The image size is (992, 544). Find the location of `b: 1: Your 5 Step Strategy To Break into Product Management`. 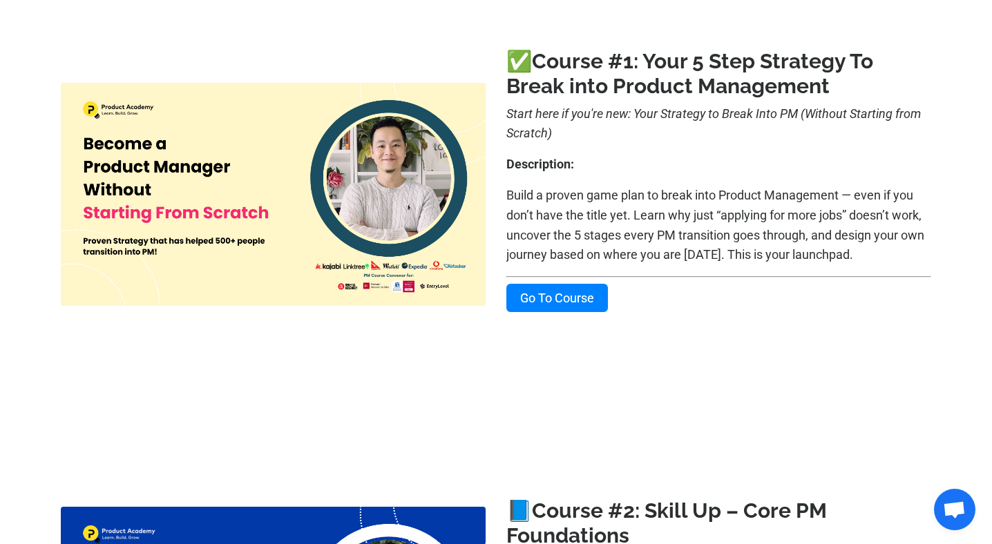

b: 1: Your 5 Step Strategy To Break into Product Management is located at coordinates (689, 73).